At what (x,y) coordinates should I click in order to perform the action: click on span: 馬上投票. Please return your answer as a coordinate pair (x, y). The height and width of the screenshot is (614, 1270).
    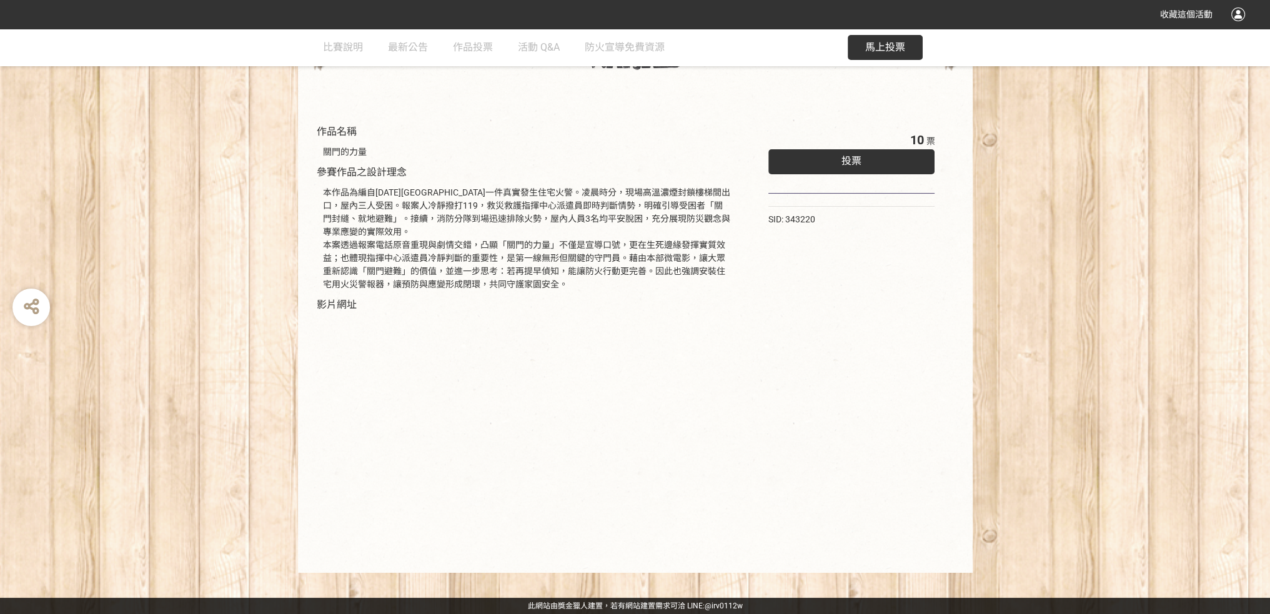
    Looking at the image, I should click on (885, 47).